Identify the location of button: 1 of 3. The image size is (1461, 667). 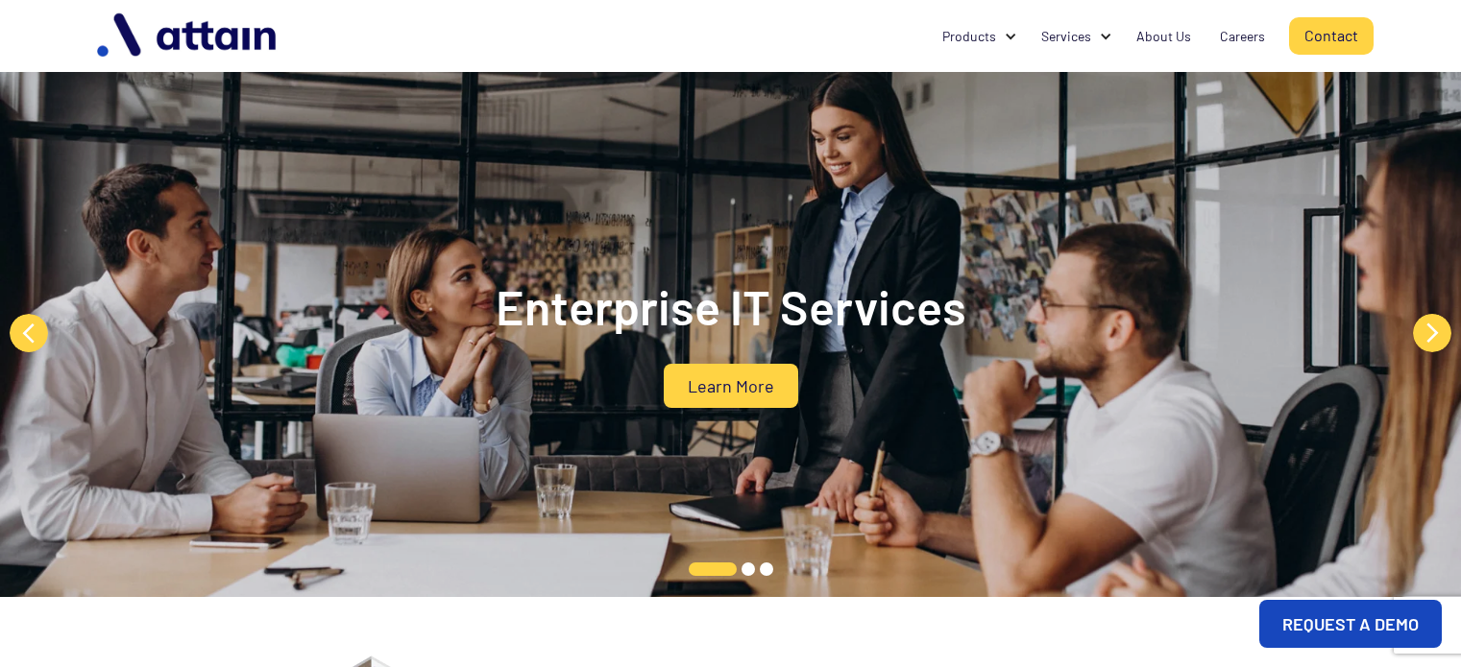
(712, 569).